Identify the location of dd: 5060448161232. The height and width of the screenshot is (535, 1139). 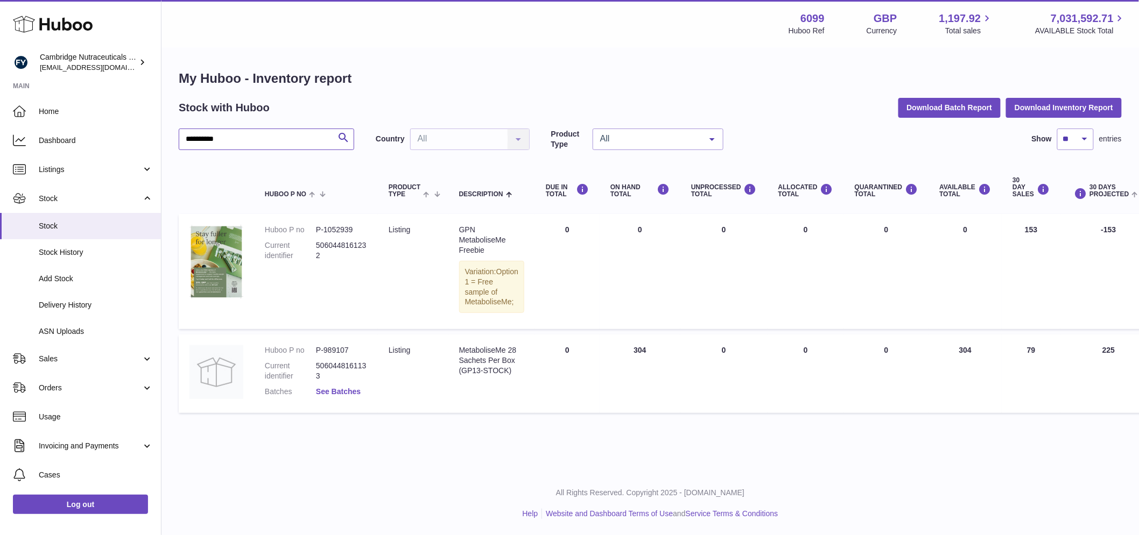
(341, 251).